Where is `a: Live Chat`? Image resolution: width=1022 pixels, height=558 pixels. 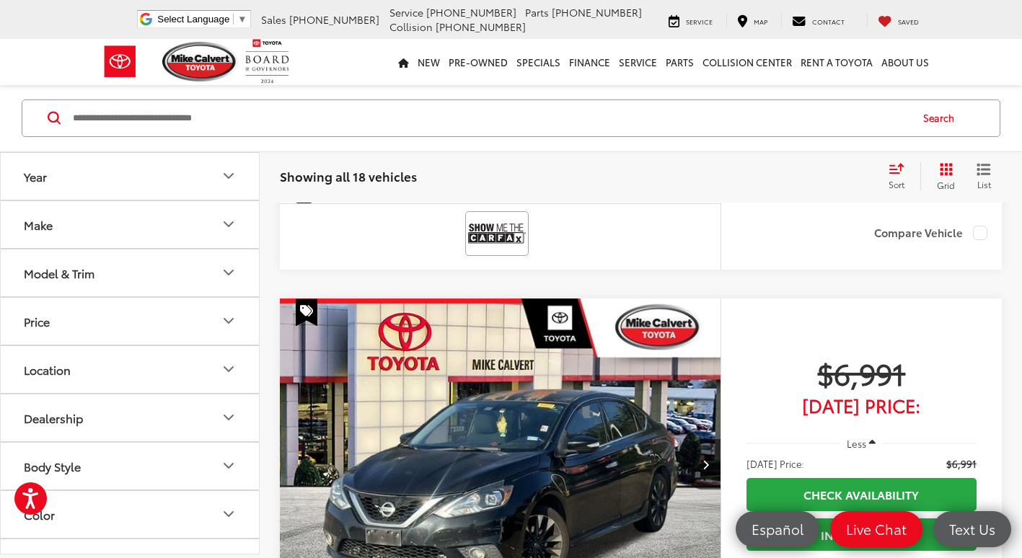
a: Live Chat is located at coordinates (876, 529).